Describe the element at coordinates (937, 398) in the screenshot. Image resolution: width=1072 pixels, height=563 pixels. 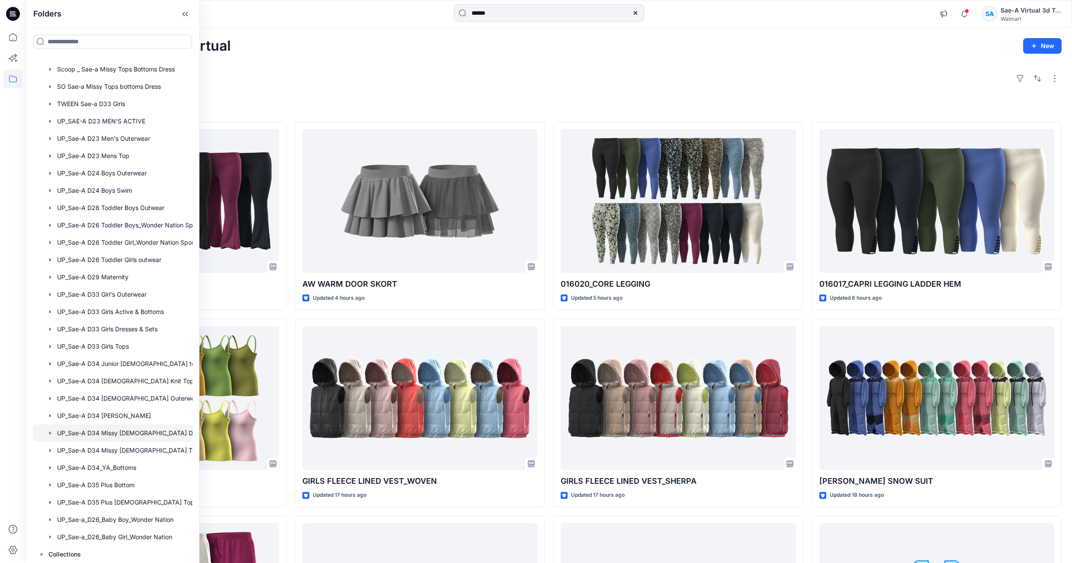
I see `a: OZT TODDLER SNOW SUIT` at that location.